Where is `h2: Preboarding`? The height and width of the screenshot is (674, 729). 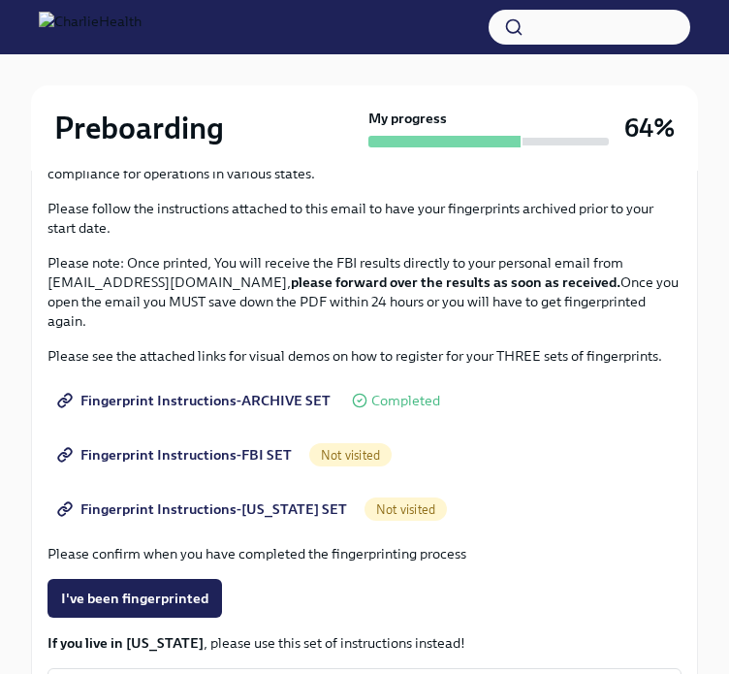
h2: Preboarding is located at coordinates (139, 128).